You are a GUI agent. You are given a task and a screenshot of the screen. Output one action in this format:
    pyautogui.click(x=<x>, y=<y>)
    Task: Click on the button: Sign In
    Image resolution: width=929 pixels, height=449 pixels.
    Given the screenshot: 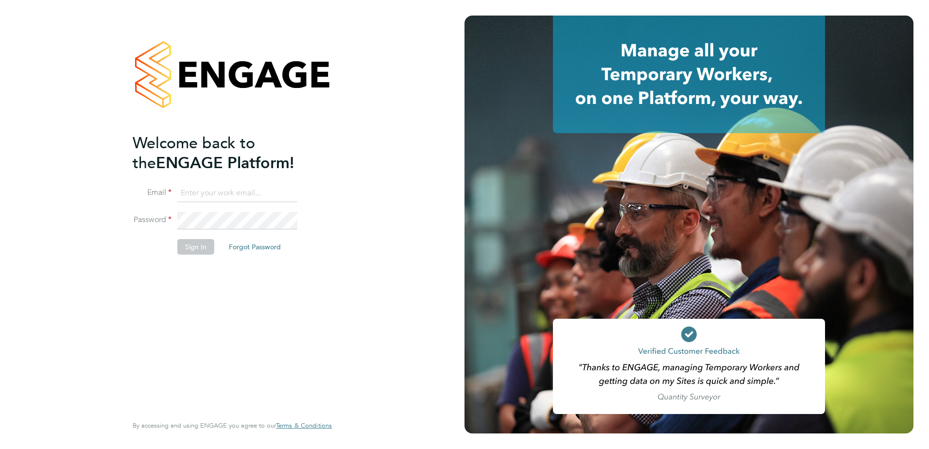 What is the action you would take?
    pyautogui.click(x=196, y=247)
    